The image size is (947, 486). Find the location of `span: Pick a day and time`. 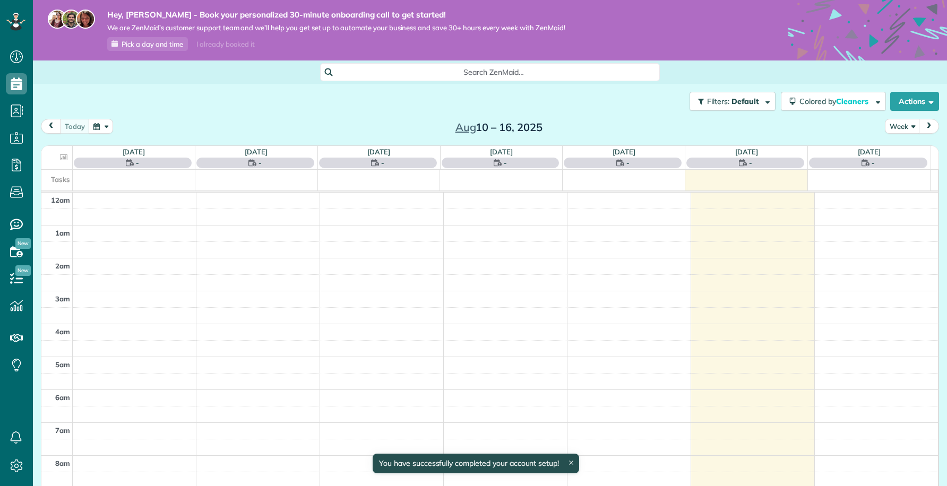

span: Pick a day and time is located at coordinates (152, 44).